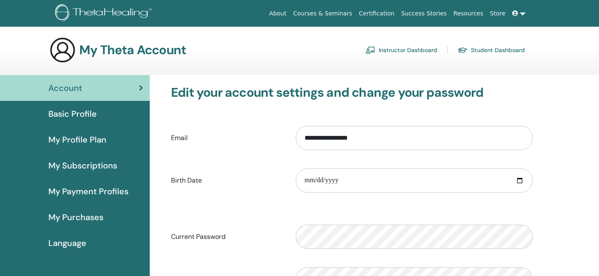 The width and height of the screenshot is (599, 276). Describe the element at coordinates (463, 50) in the screenshot. I see `img: graduation-cap.svg` at that location.